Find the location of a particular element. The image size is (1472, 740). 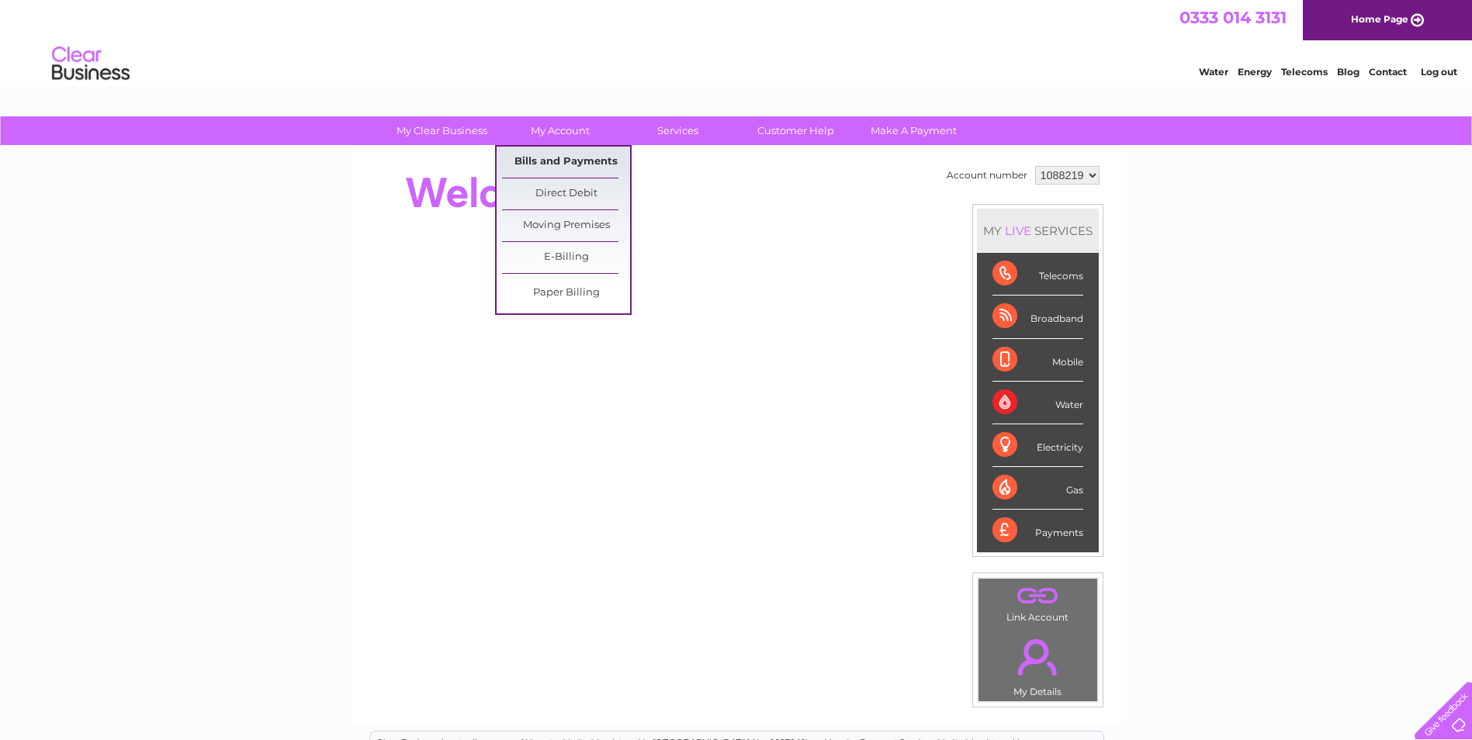

a: Log out is located at coordinates (1439, 71).